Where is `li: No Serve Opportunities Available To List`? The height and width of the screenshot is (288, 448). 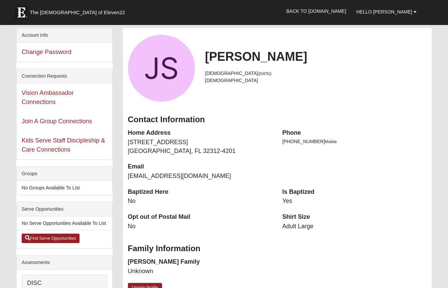
li: No Serve Opportunities Available To List is located at coordinates (64, 224).